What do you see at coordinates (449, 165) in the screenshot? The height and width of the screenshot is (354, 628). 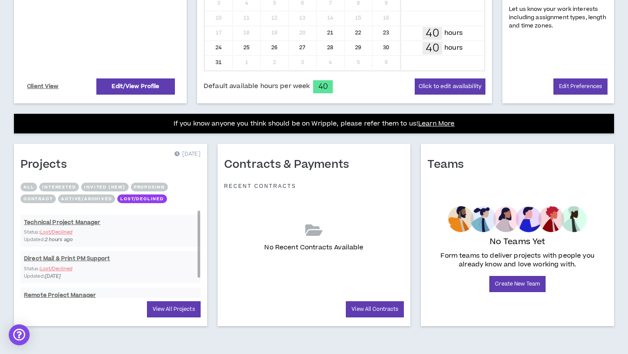 I see `h1: Teams` at bounding box center [449, 165].